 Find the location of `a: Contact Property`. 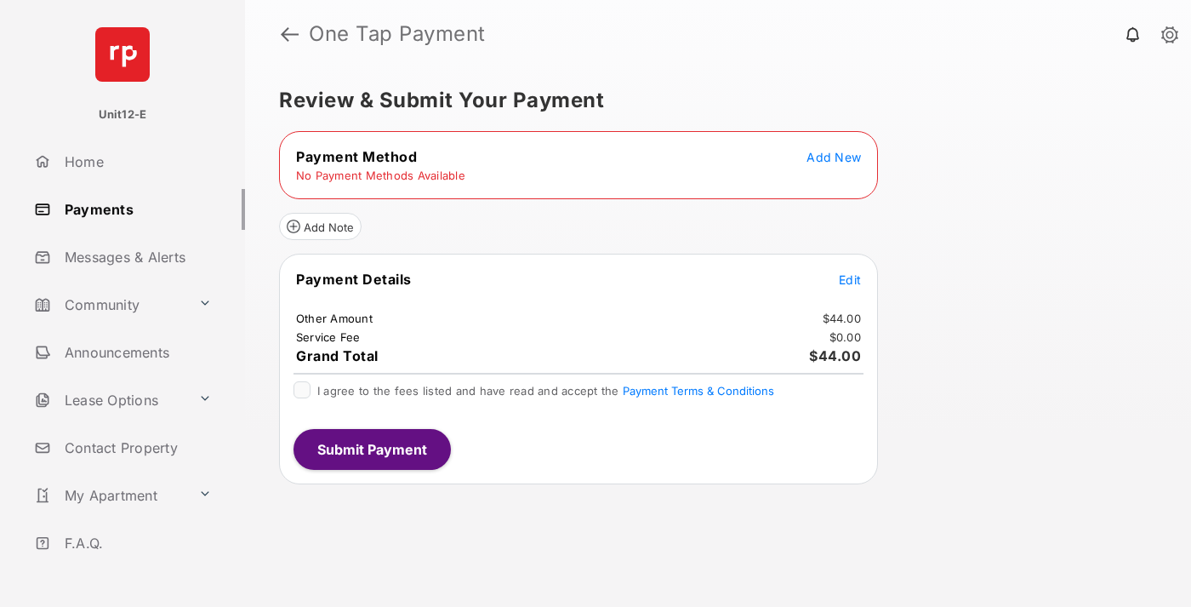

a: Contact Property is located at coordinates (136, 448).